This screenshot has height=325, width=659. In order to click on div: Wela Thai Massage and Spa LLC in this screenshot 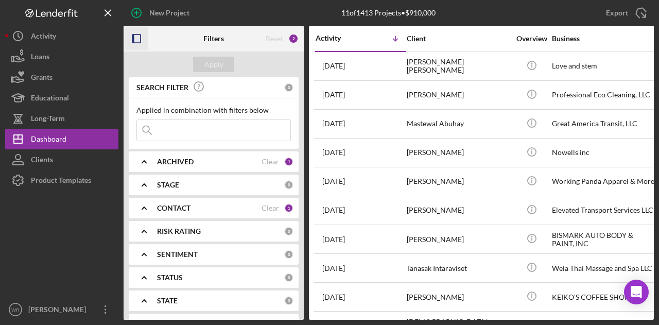, I will do `click(603, 268)`.